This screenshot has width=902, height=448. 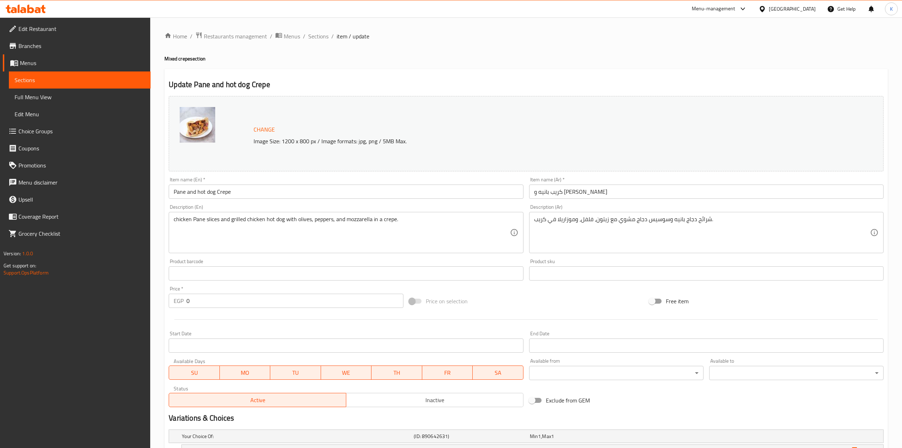 What do you see at coordinates (526, 85) in the screenshot?
I see `h2: Update Pane and hot dog Crepe` at bounding box center [526, 85].